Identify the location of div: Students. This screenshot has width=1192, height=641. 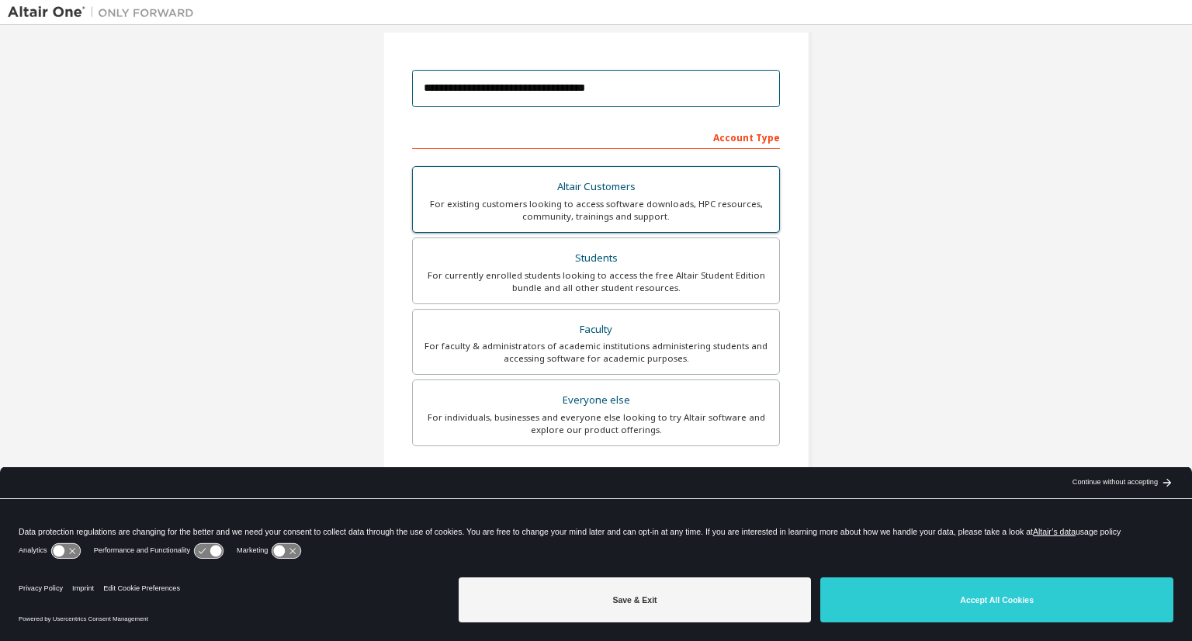
(596, 258).